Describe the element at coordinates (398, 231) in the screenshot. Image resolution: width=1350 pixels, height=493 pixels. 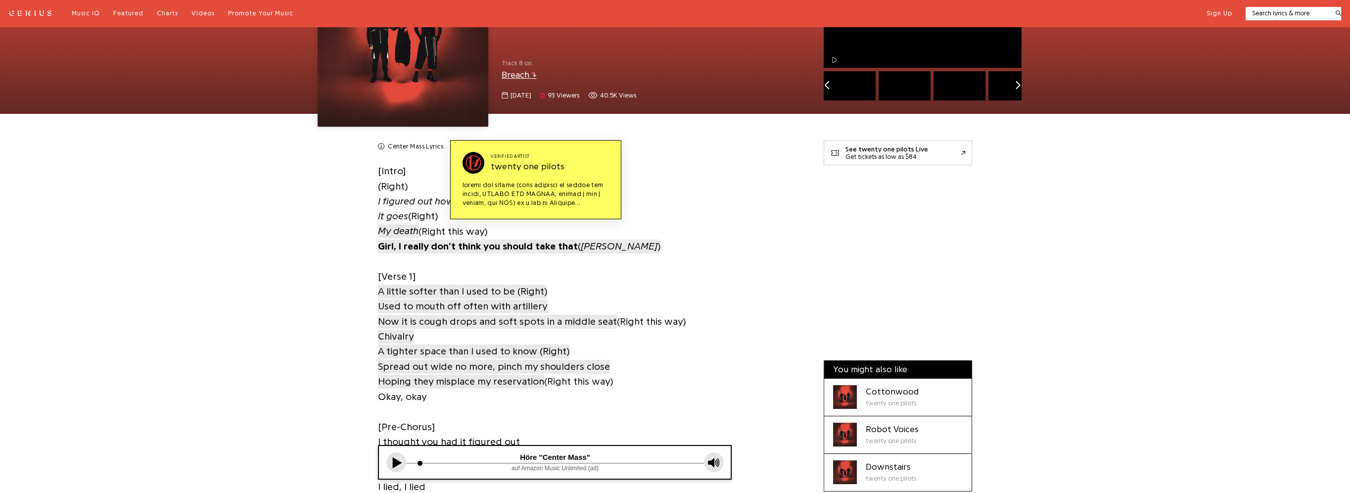
I see `a: My death` at that location.